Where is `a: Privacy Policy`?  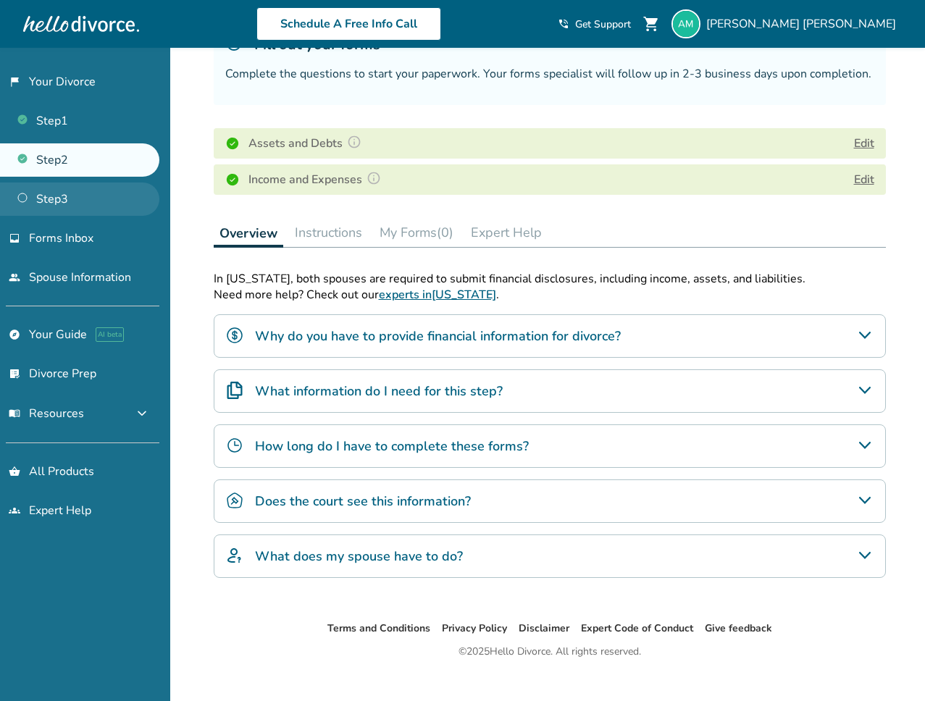
a: Privacy Policy is located at coordinates (474, 628).